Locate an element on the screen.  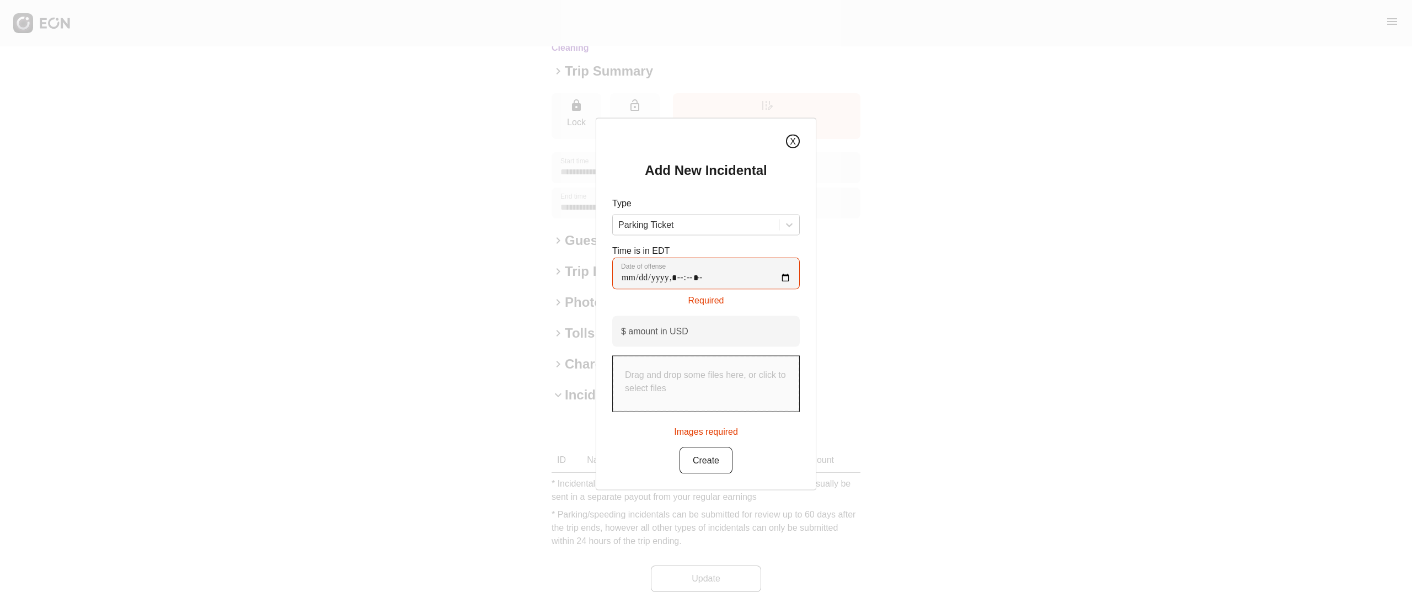
div: Images required is located at coordinates (706, 430).